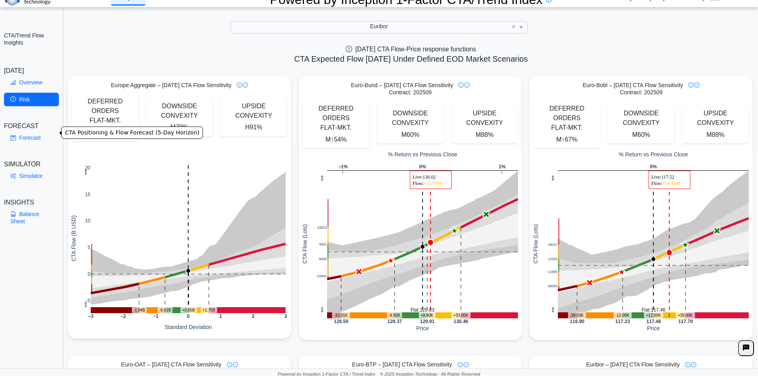 This screenshot has height=376, width=758. Describe the element at coordinates (182, 127) in the screenshot. I see `span: 79%` at that location.